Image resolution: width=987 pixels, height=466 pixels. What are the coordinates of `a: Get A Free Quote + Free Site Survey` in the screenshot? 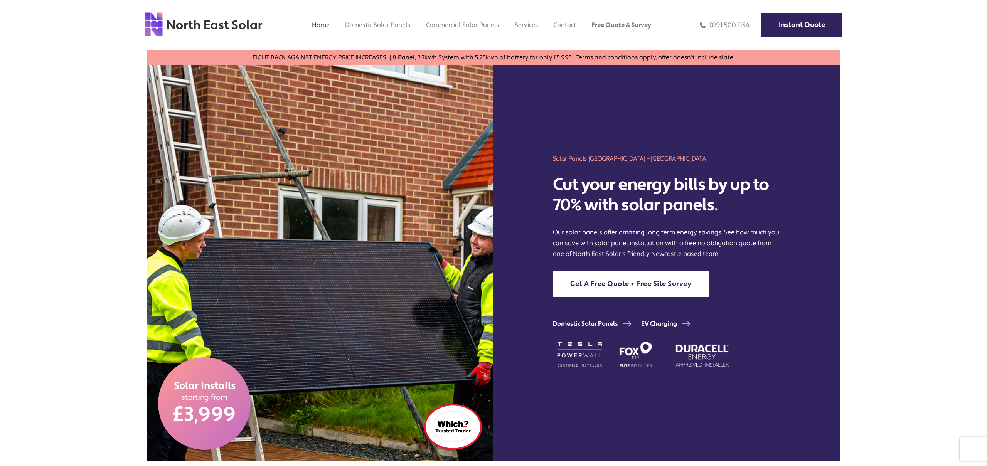 It's located at (631, 284).